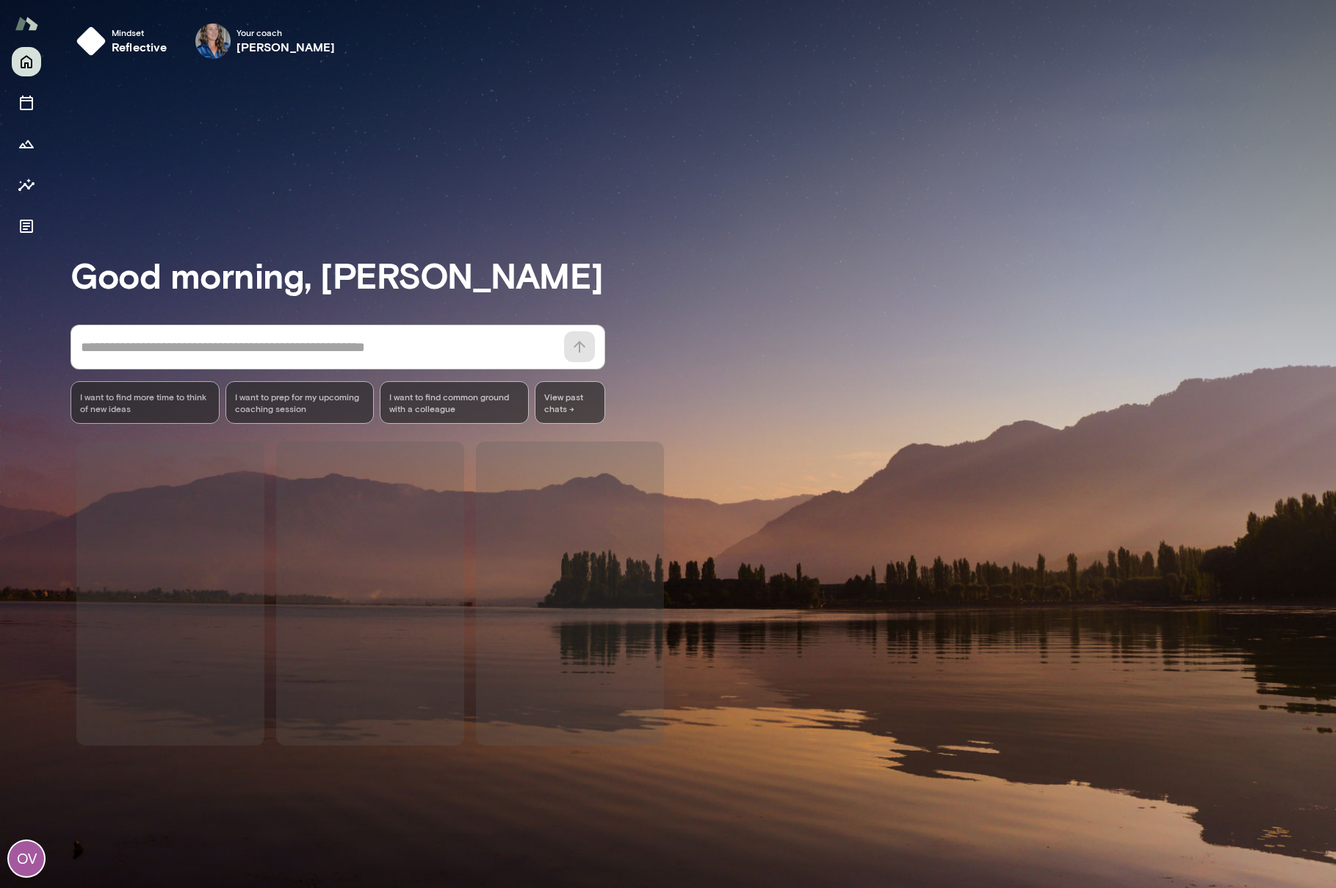  Describe the element at coordinates (145, 403) in the screenshot. I see `div: I want to find more time to think of new ideas` at that location.